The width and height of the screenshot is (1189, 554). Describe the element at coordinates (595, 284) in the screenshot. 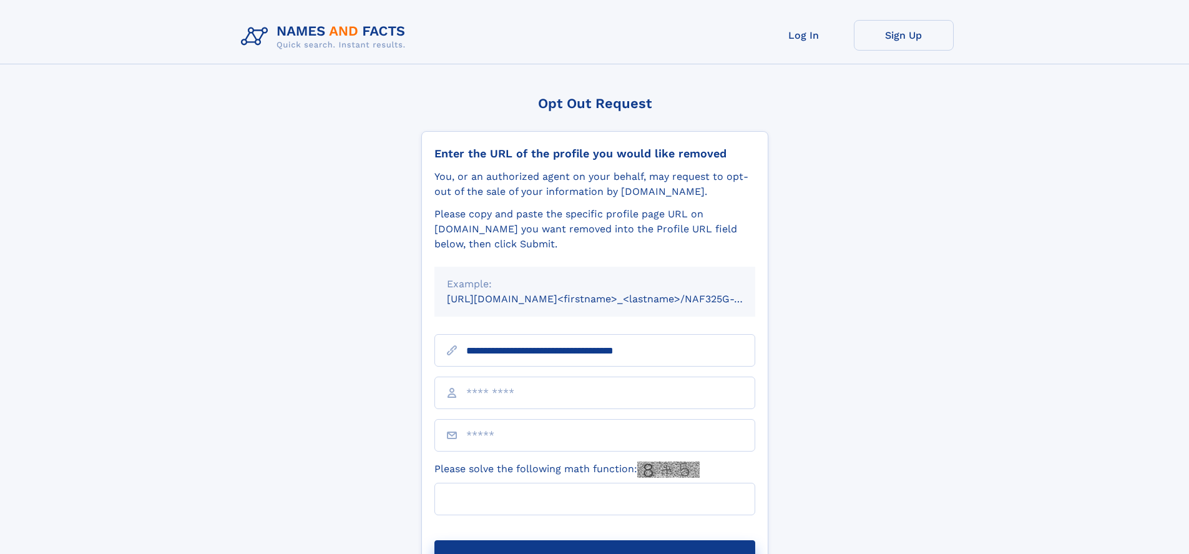

I see `div: Example:` at that location.